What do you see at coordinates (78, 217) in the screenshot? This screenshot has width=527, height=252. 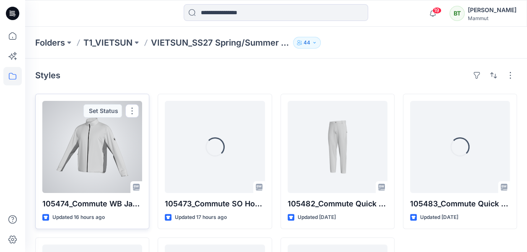 I see `p: Updated 16 hours ago` at bounding box center [78, 217].